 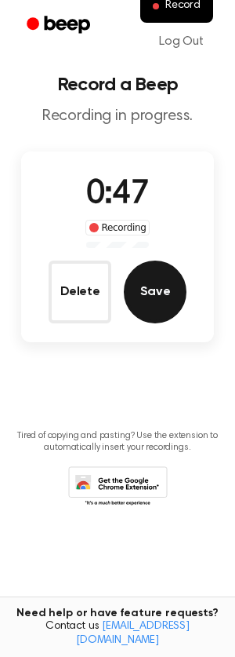 What do you see at coordinates (181, 42) in the screenshot?
I see `a: Log Out` at bounding box center [181, 42].